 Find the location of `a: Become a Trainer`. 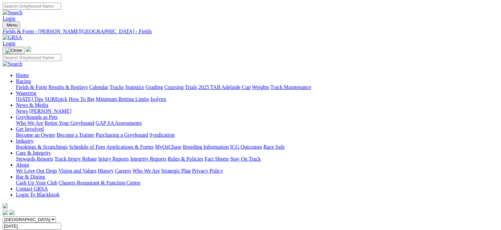

a: Become a Trainer is located at coordinates (76, 134).